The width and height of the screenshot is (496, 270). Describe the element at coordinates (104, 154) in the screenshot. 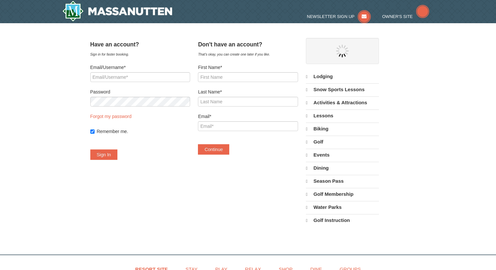

I see `button: Sign In` at that location.